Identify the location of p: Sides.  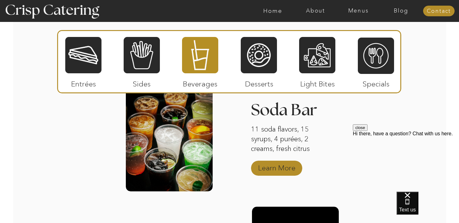
(142, 82).